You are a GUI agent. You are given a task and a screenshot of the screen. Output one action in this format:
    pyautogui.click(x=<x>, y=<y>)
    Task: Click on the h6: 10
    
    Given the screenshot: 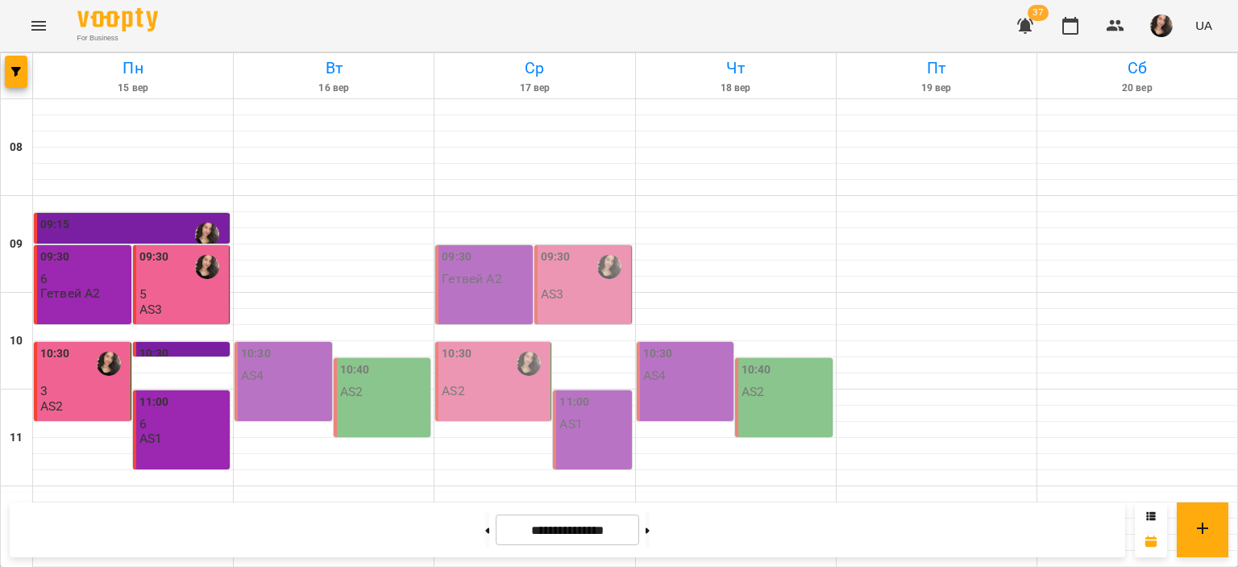 What is the action you would take?
    pyautogui.click(x=16, y=341)
    